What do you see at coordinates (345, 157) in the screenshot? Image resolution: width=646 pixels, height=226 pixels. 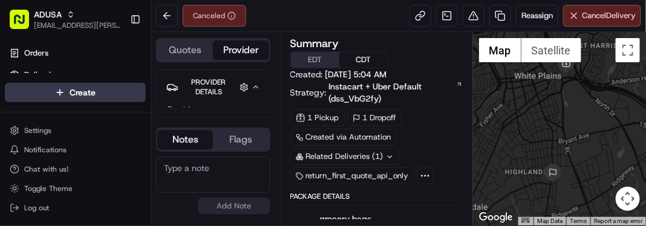 I see `div: Related Deliveries (1)` at bounding box center [345, 157].